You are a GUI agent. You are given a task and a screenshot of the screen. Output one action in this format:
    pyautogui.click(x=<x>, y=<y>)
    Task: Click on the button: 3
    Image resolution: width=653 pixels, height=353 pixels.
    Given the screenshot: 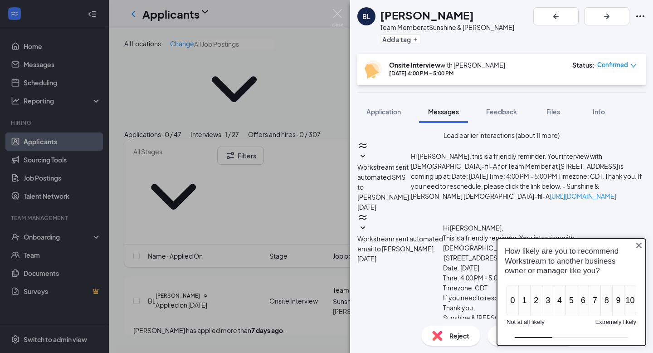 What is the action you would take?
    pyautogui.click(x=58, y=69)
    